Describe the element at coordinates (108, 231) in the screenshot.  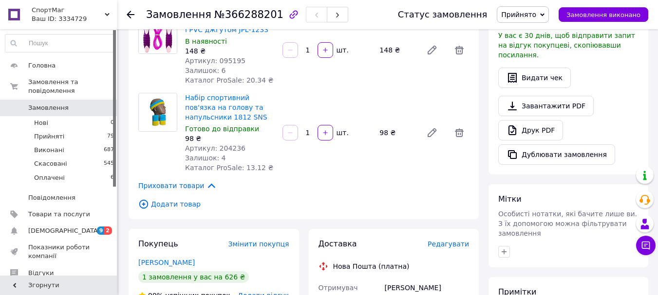
I see `span: 2` at that location.